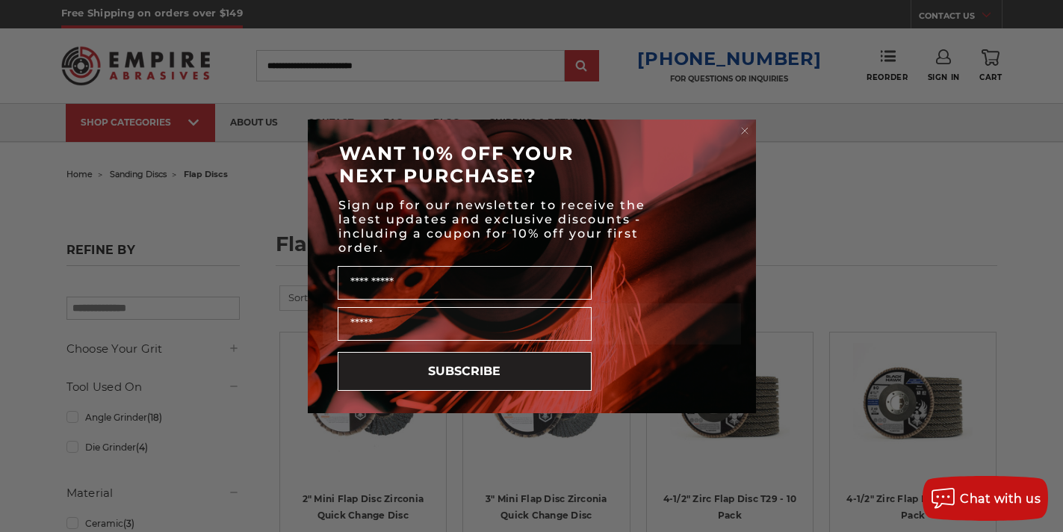  Describe the element at coordinates (985, 498) in the screenshot. I see `button: Chat with us` at that location.